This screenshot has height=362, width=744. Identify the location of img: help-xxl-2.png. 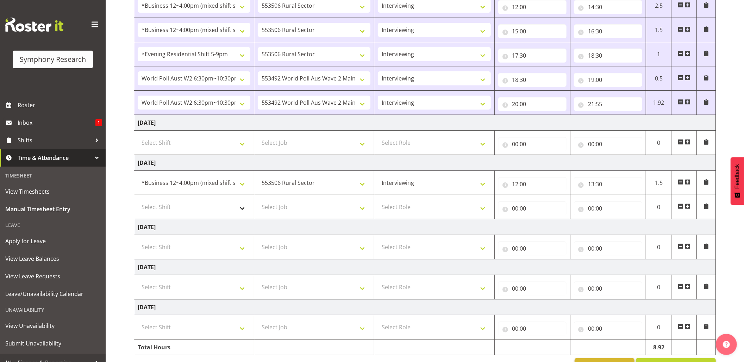
(726, 345).